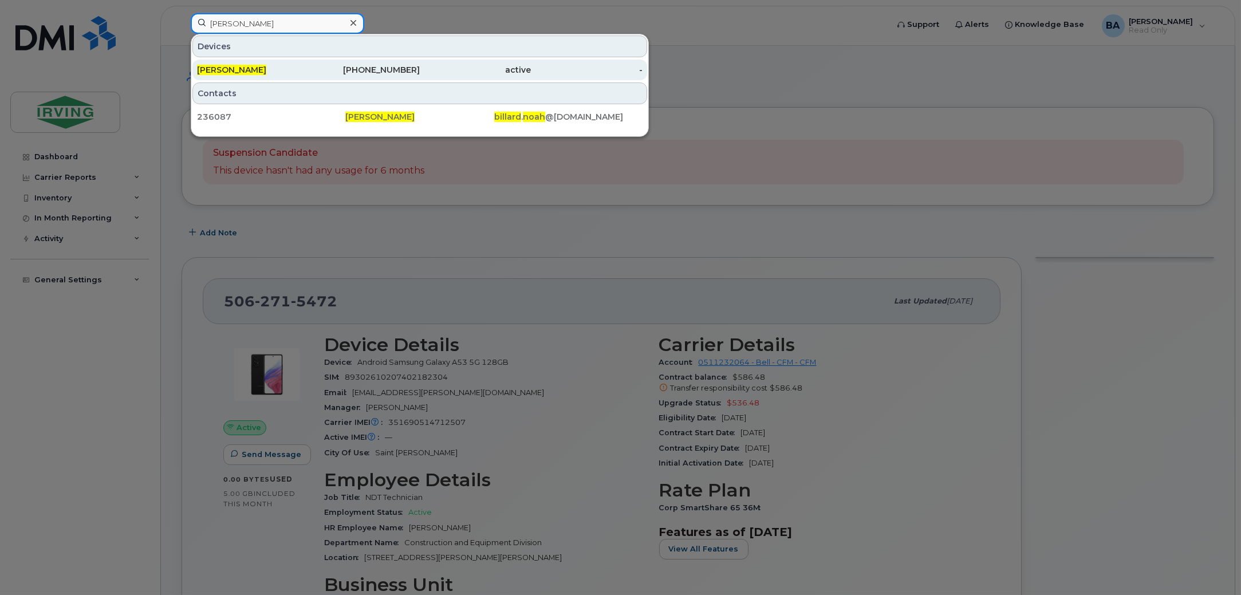  I want to click on div: 236087, so click(271, 117).